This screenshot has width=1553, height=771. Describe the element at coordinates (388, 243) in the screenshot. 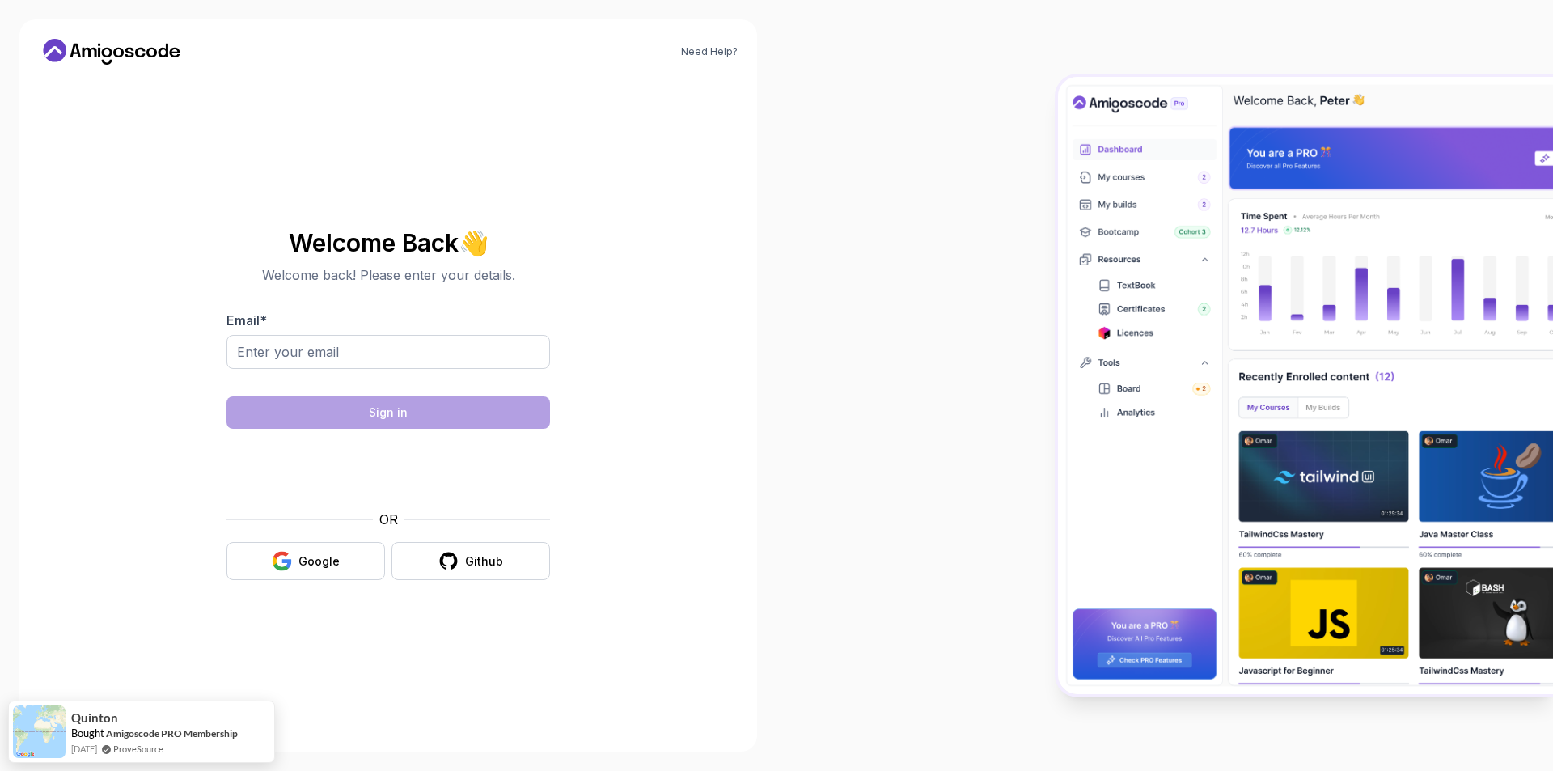

I see `h2: Welcome Back` at that location.